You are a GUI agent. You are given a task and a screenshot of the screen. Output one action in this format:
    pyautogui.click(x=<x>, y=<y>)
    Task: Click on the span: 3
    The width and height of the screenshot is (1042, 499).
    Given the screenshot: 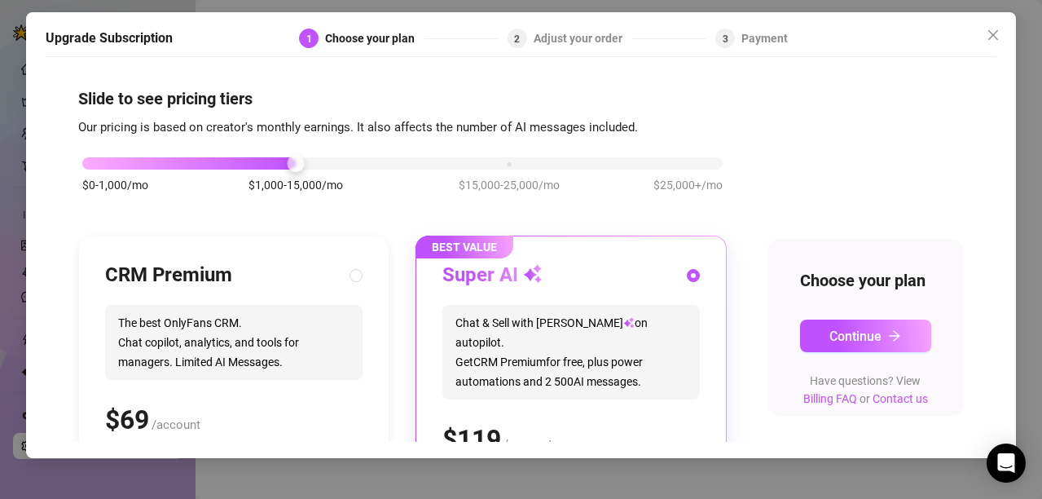 What is the action you would take?
    pyautogui.click(x=725, y=39)
    